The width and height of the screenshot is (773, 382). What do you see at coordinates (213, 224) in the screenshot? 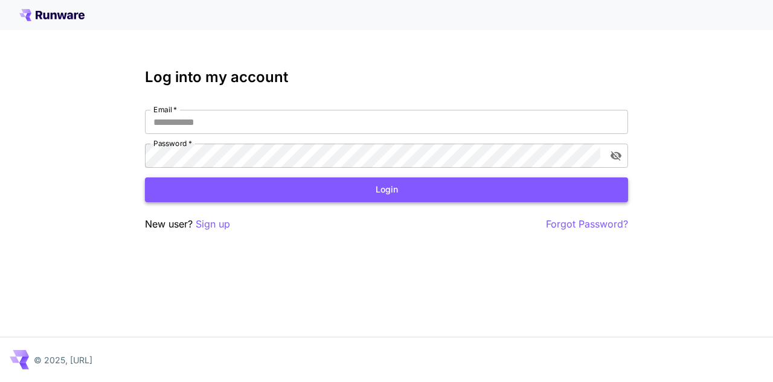
I see `button: Sign up` at bounding box center [213, 224].